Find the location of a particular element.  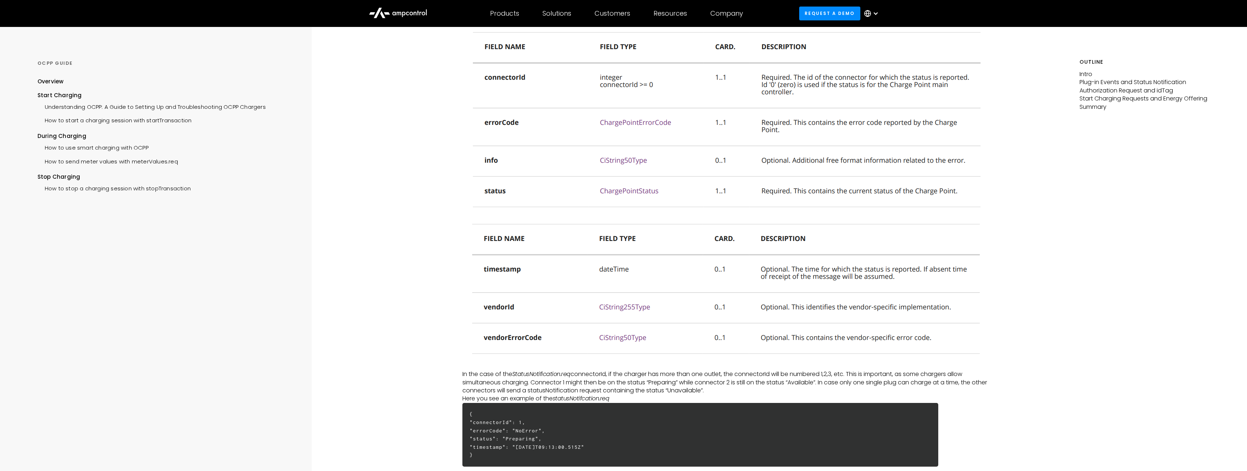

p: Start Charging Requests and Energy Offering is located at coordinates (1145, 99).